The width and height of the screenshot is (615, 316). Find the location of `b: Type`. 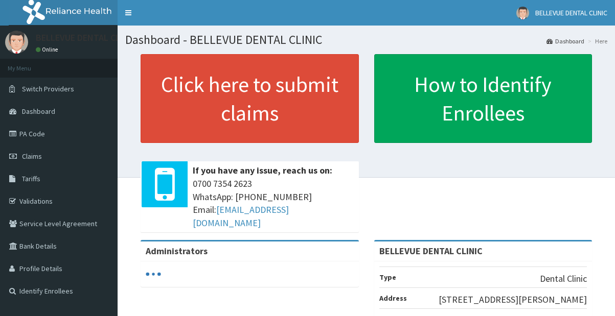

b: Type is located at coordinates (387, 278).